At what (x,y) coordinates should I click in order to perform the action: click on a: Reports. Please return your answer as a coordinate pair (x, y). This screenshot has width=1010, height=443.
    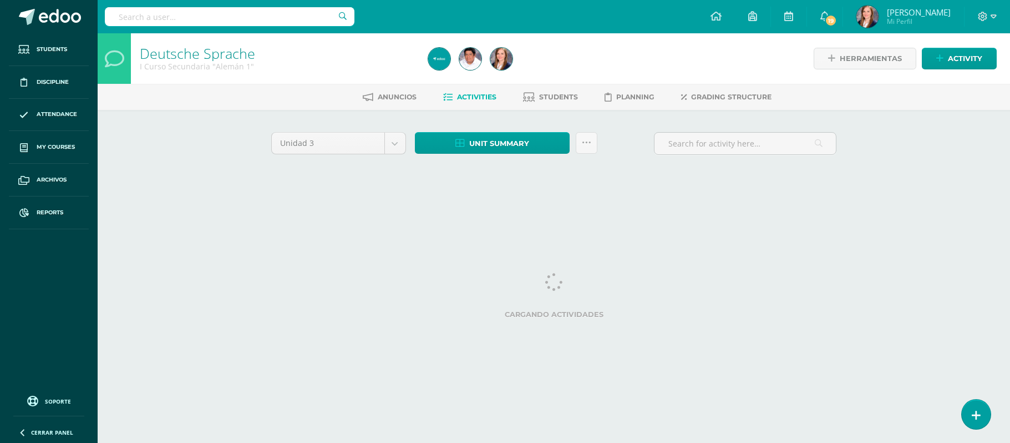
    Looking at the image, I should click on (49, 212).